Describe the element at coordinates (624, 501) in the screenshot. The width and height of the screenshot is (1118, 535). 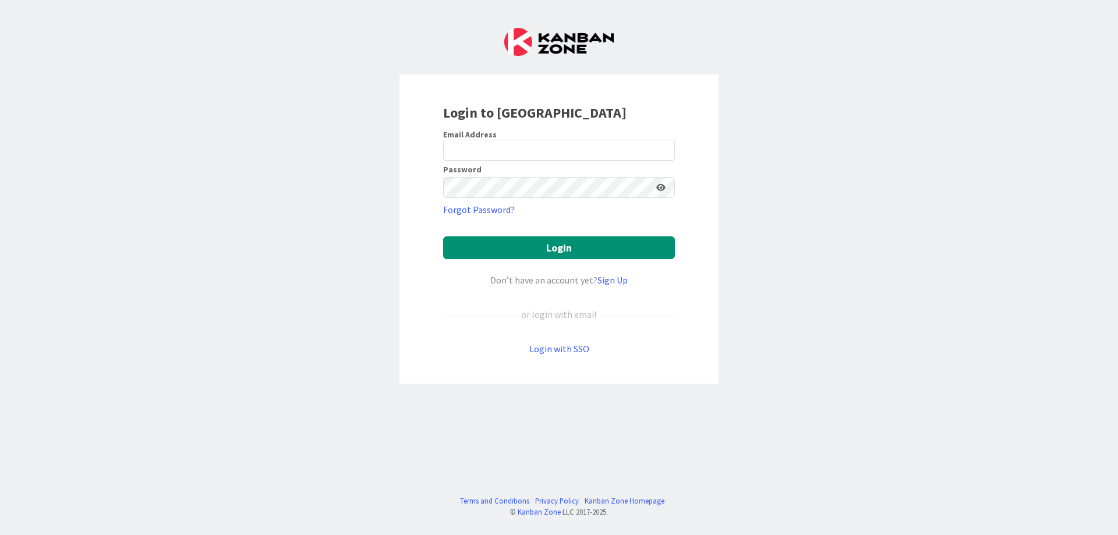
I see `a: Kanban Zone Homepage` at that location.